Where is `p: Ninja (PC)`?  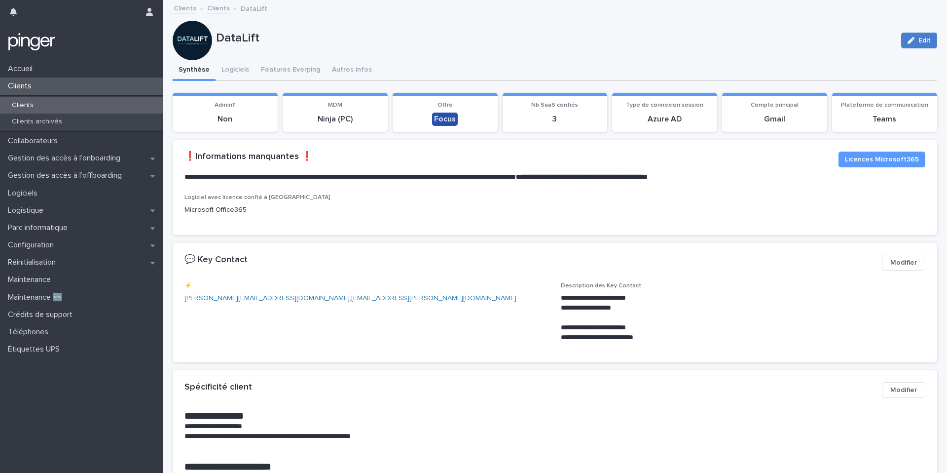 p: Ninja (PC) is located at coordinates (335, 119).